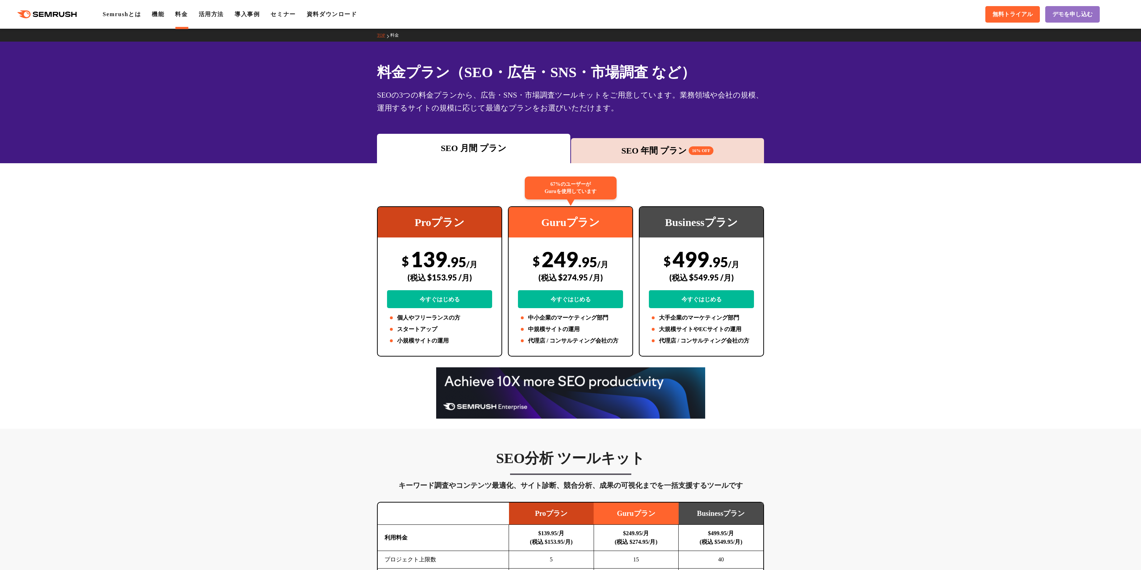  I want to click on div: (税込 $549.95 /月), so click(701, 277).